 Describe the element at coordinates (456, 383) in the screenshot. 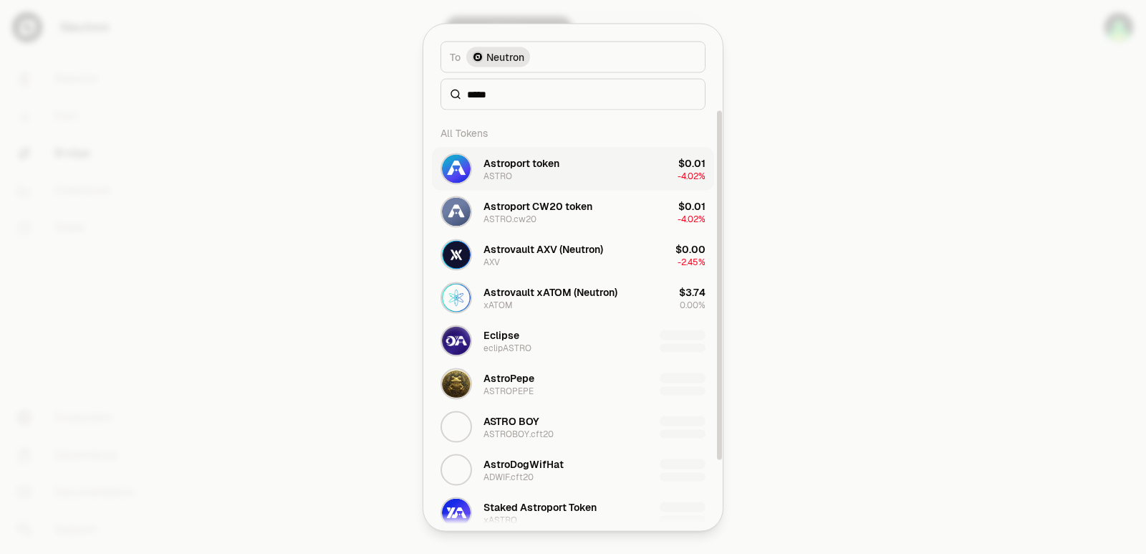

I see `img: ASTROPEPE Logo` at that location.